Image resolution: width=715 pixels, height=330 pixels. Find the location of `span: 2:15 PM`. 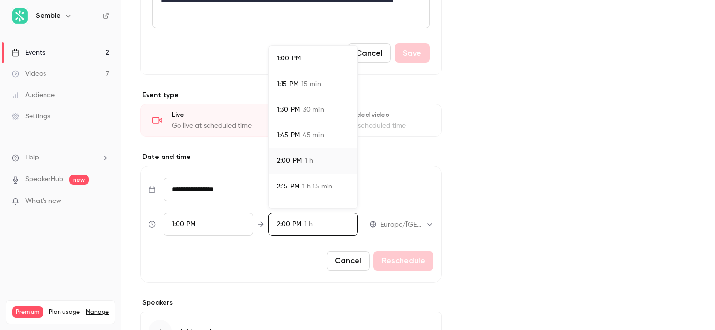

span: 2:15 PM is located at coordinates (288, 187).